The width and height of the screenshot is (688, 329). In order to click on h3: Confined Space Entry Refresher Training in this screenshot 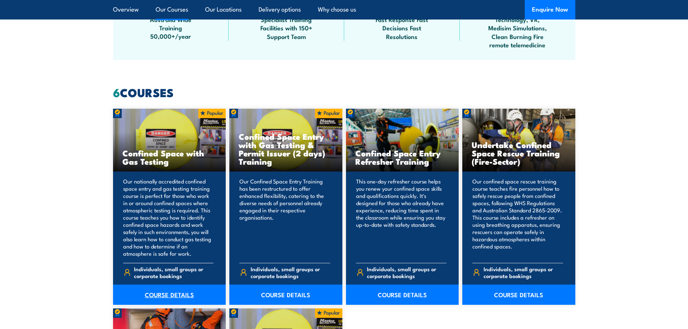, I will do `click(403, 157)`.